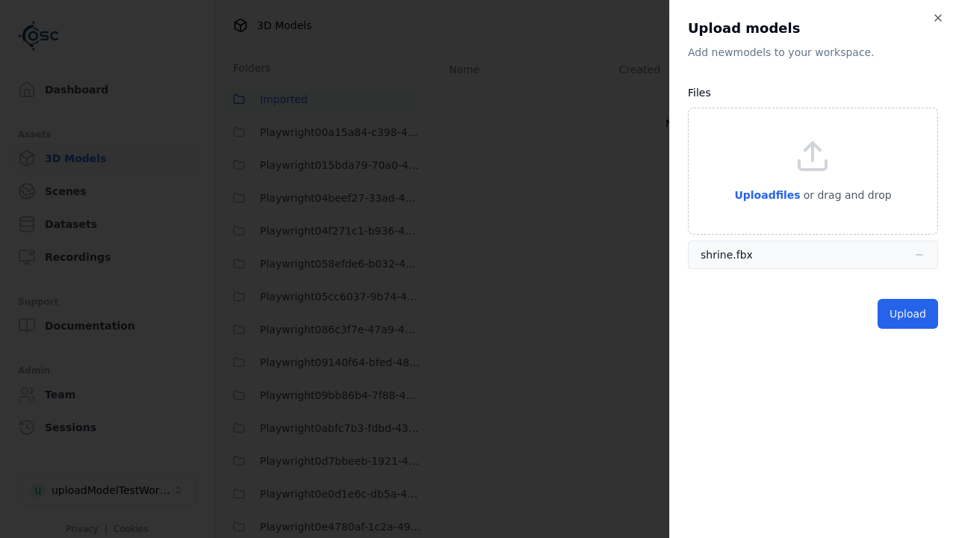 The height and width of the screenshot is (538, 956). What do you see at coordinates (812, 52) in the screenshot?
I see `p: Add new model s to your workspace.` at bounding box center [812, 52].